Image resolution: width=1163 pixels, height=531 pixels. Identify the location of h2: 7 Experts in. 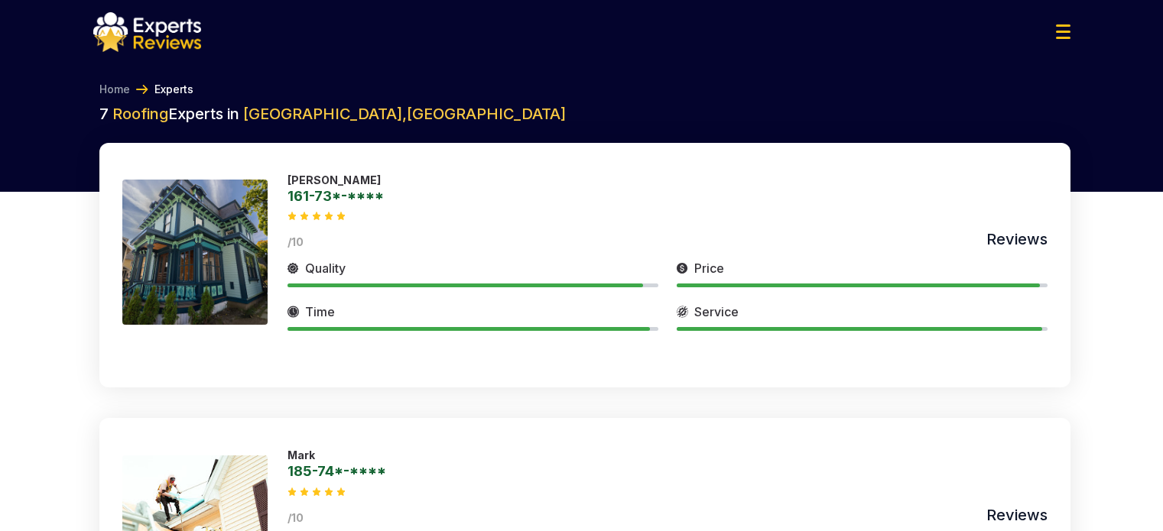
(585, 114).